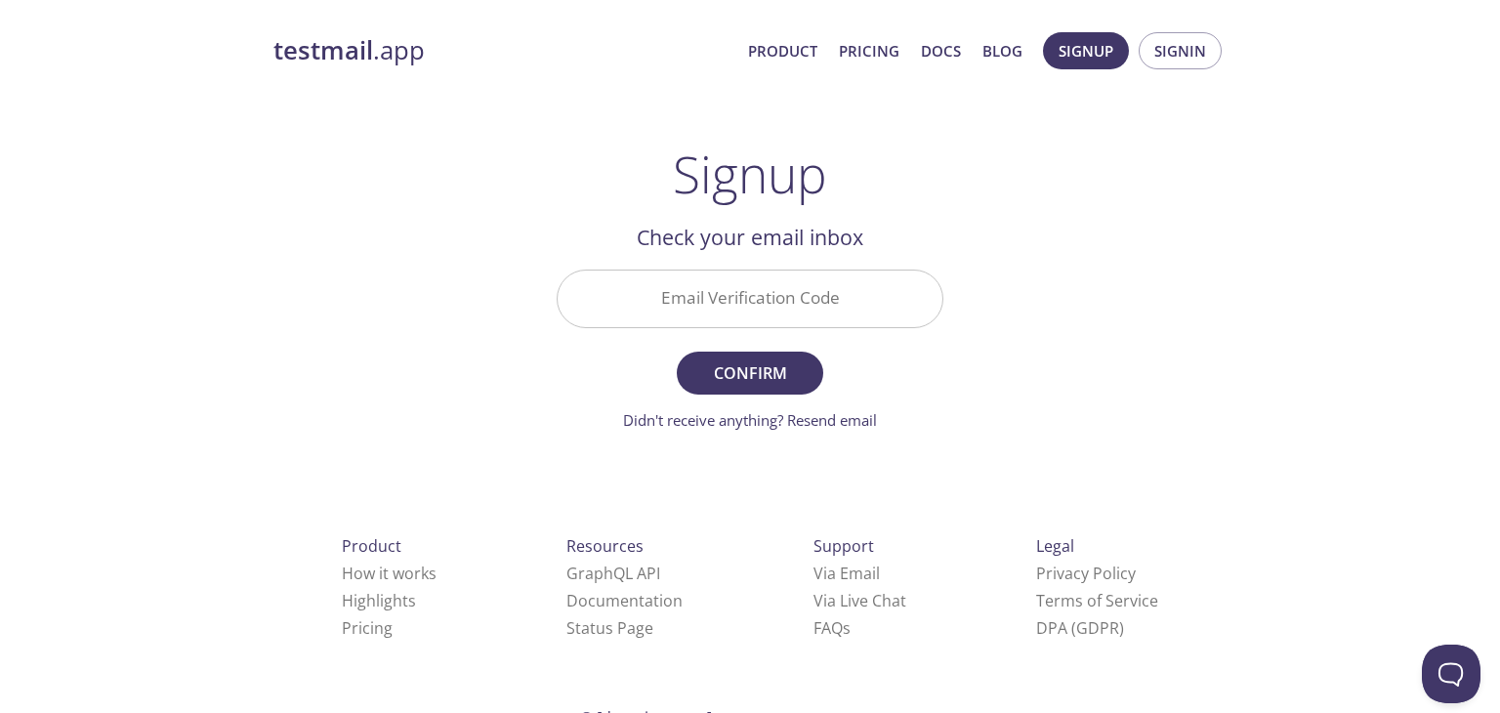 The height and width of the screenshot is (713, 1500). What do you see at coordinates (832, 628) in the screenshot?
I see `a: FAQ` at bounding box center [832, 628].